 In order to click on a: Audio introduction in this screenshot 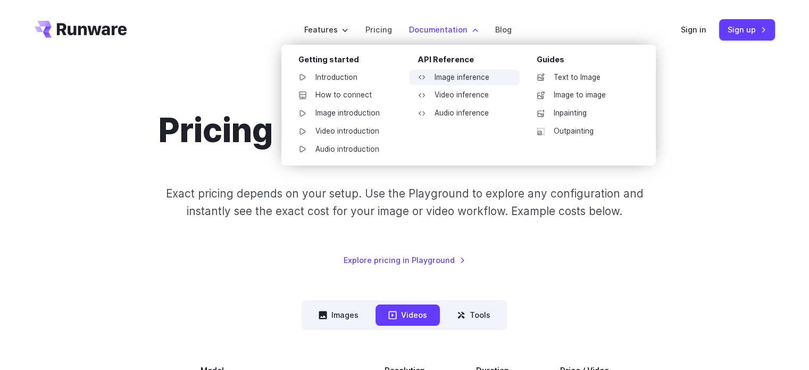, I will do `click(345, 149)`.